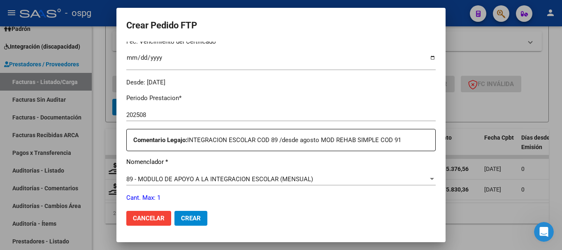 The image size is (562, 250). What do you see at coordinates (281, 162) in the screenshot?
I see `p: Nomenclador *` at bounding box center [281, 162].